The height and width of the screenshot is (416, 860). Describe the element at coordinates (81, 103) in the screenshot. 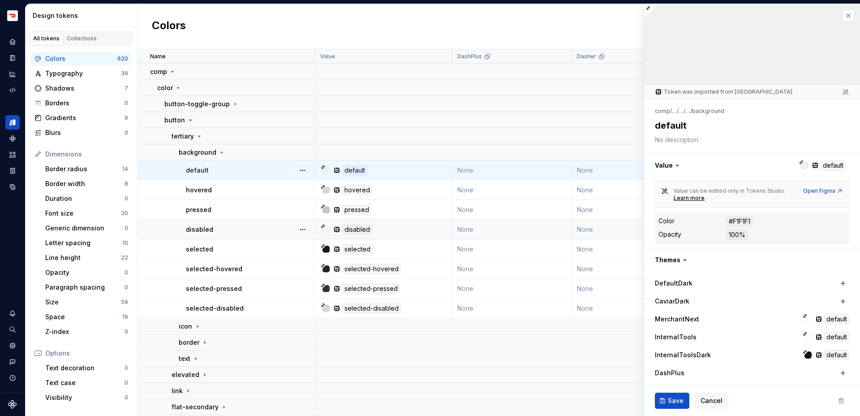

I see `a: Borders0` at that location.